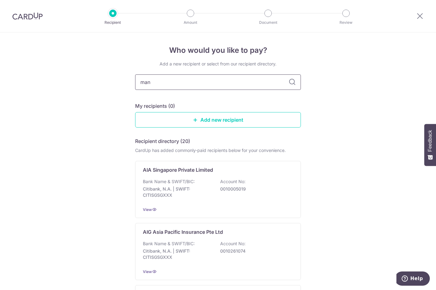 Image resolution: width=436 pixels, height=290 pixels. I want to click on a: Add new recipient, so click(218, 120).